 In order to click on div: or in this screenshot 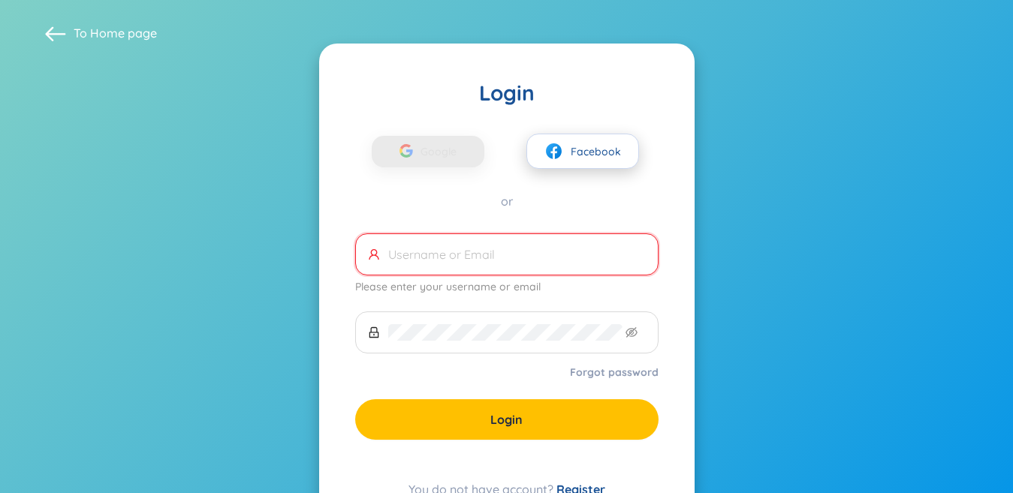, I will do `click(507, 201)`.